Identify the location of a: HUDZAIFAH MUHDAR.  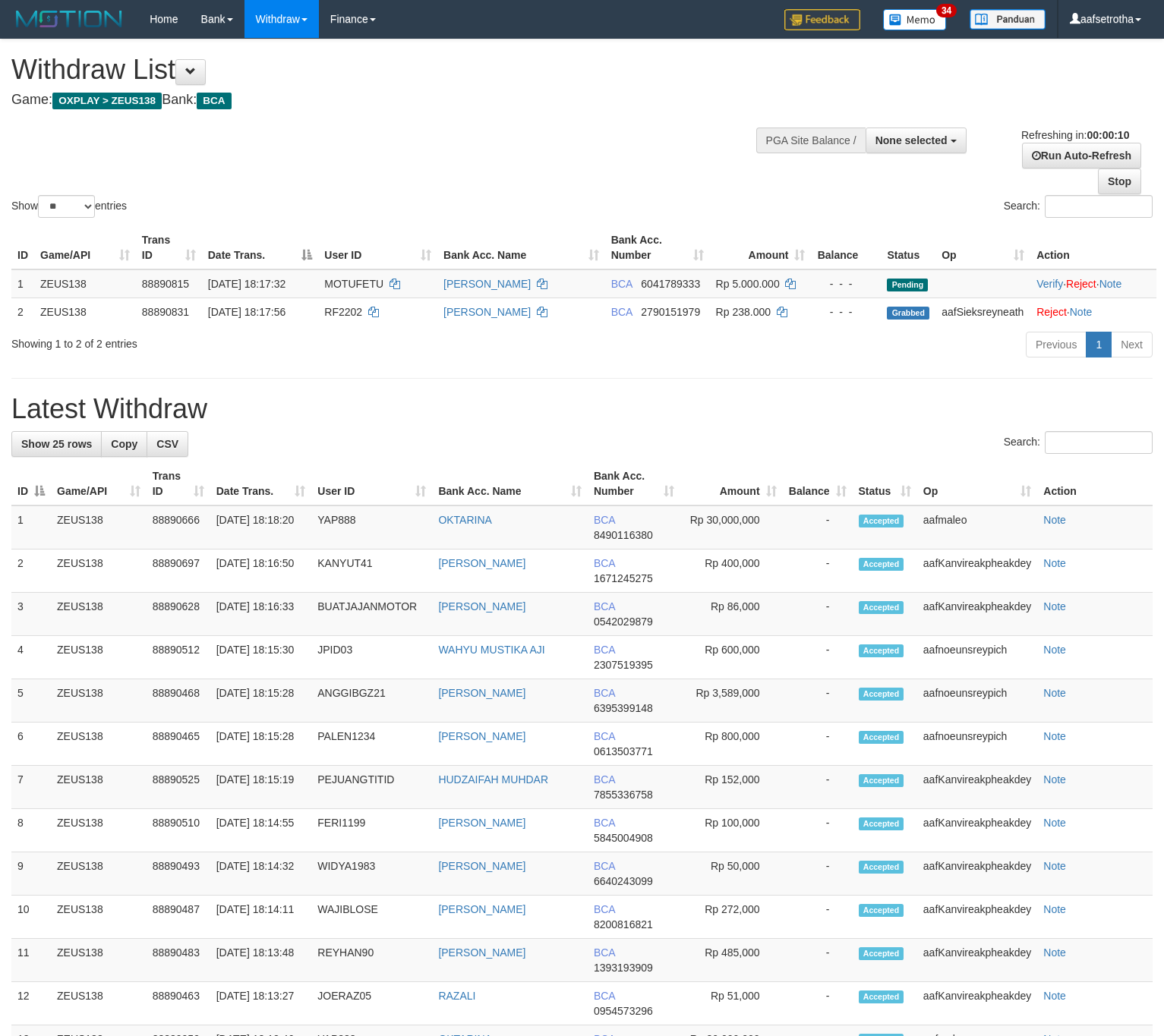
(493, 780).